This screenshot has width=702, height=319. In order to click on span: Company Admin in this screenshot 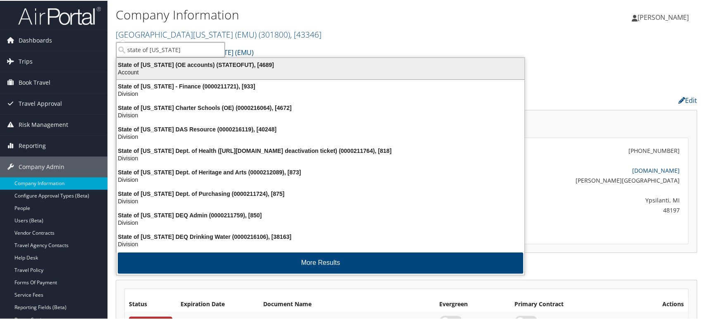, I will do `click(41, 166)`.